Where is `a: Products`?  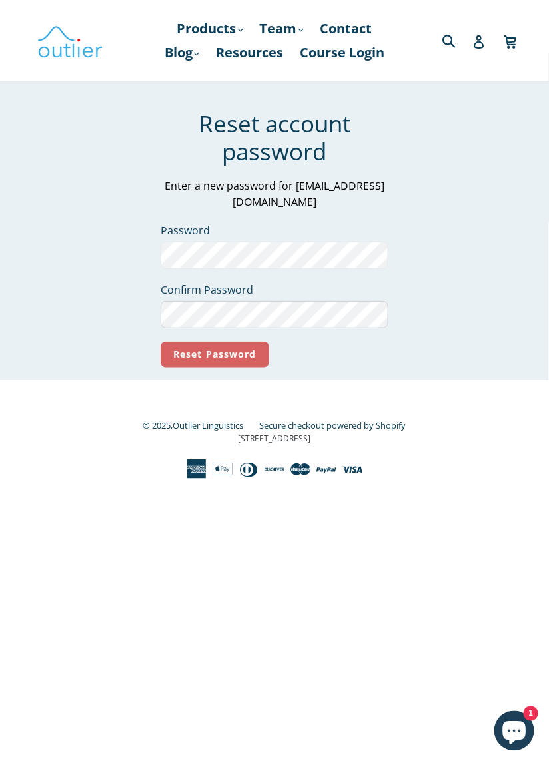
a: Products is located at coordinates (210, 29).